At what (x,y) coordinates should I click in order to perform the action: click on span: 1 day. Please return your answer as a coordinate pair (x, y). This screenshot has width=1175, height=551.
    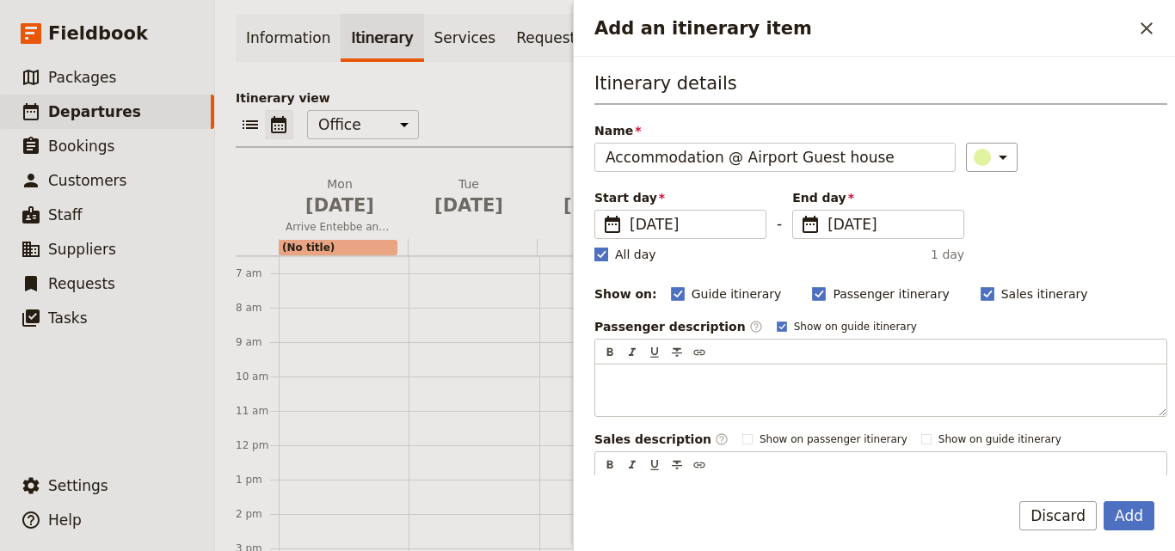
    Looking at the image, I should click on (947, 255).